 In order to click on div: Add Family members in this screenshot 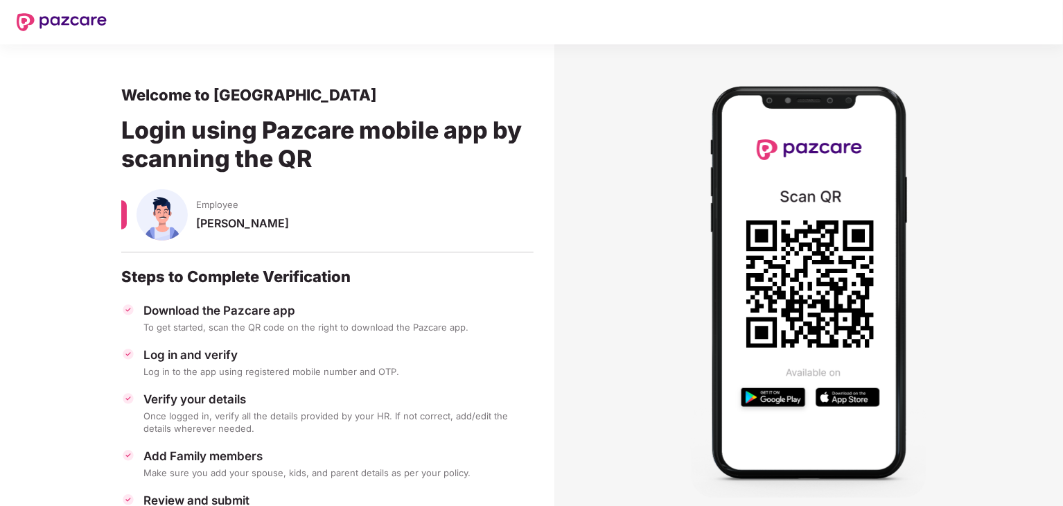, I will do `click(338, 456)`.